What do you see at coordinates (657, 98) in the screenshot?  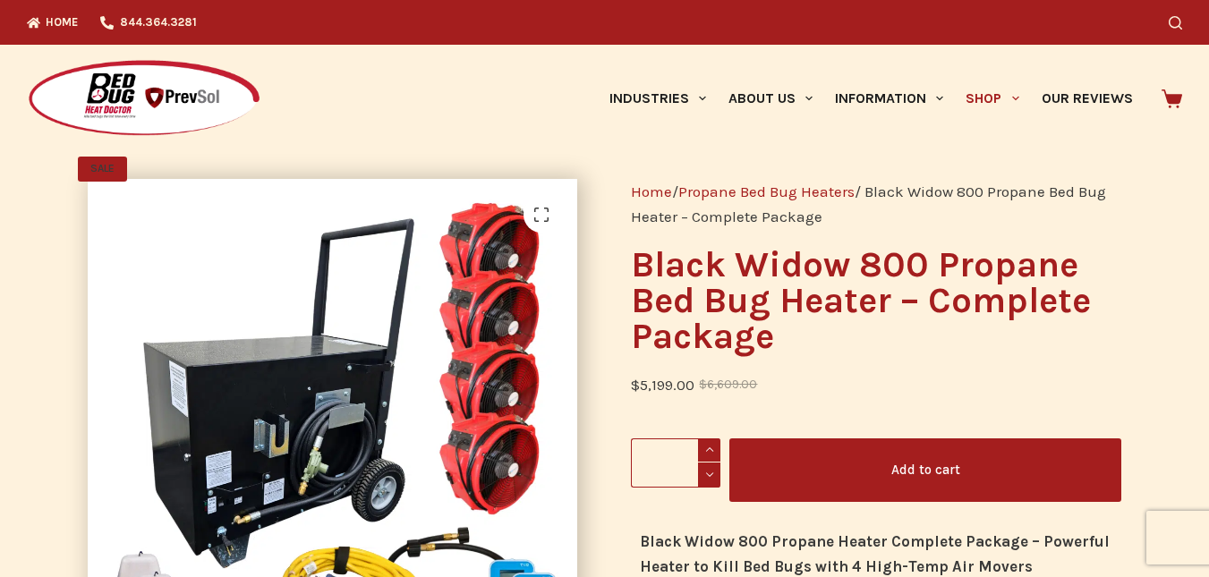 I see `a: Industries` at bounding box center [657, 98].